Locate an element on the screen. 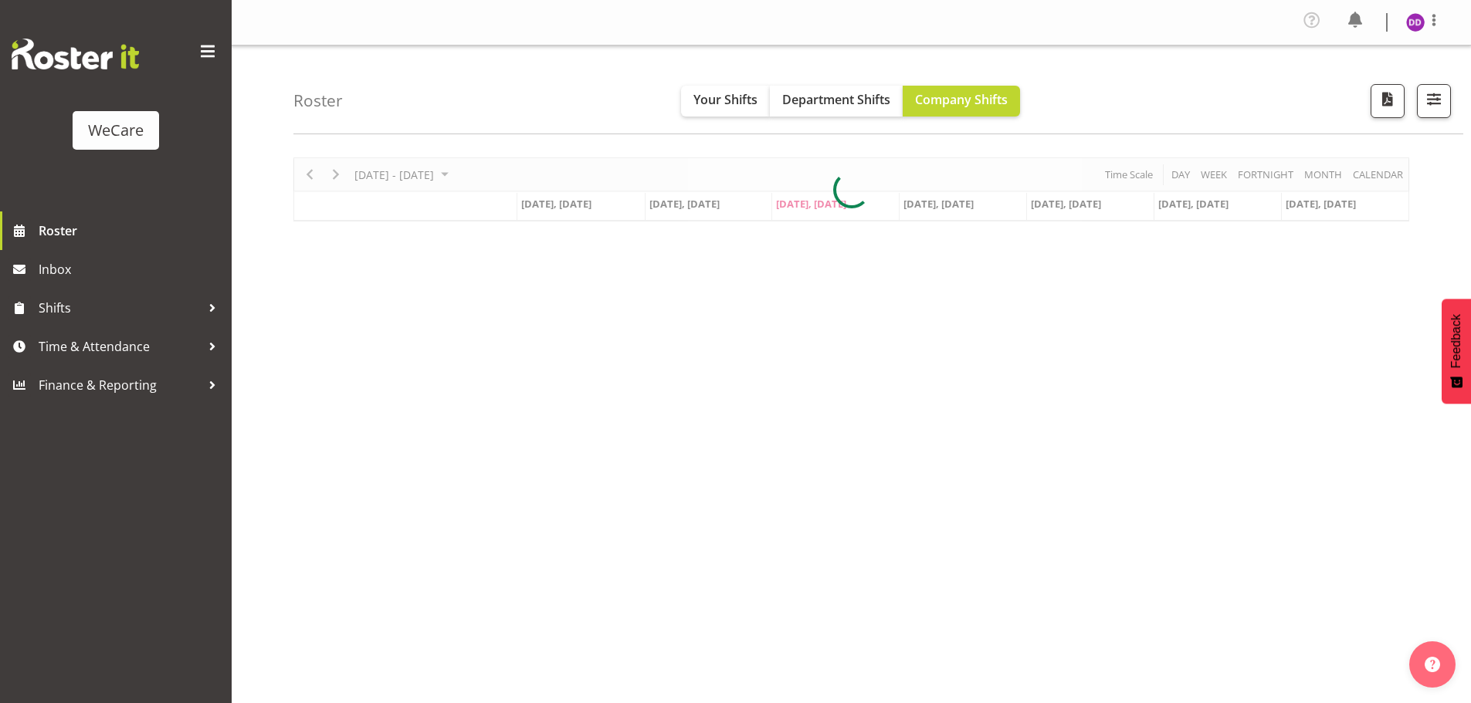  span: Feedback is located at coordinates (1456, 341).